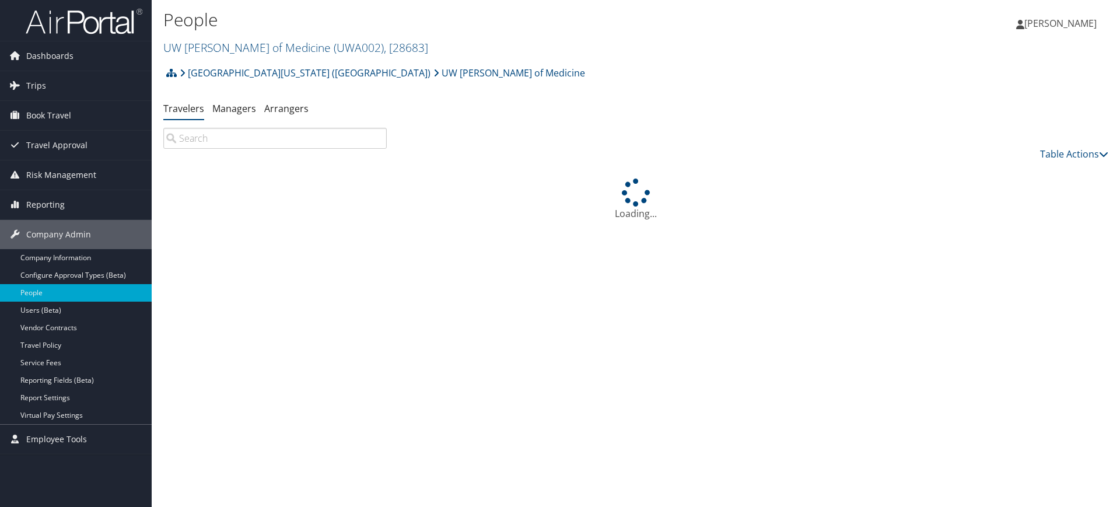 The height and width of the screenshot is (507, 1120). What do you see at coordinates (184, 109) in the screenshot?
I see `a: Travelers` at bounding box center [184, 109].